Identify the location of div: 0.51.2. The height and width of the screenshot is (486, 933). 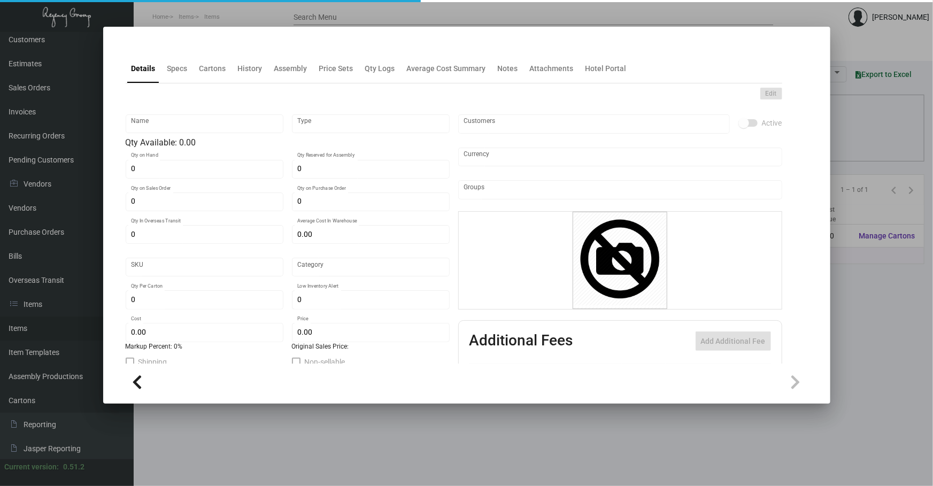
(74, 467).